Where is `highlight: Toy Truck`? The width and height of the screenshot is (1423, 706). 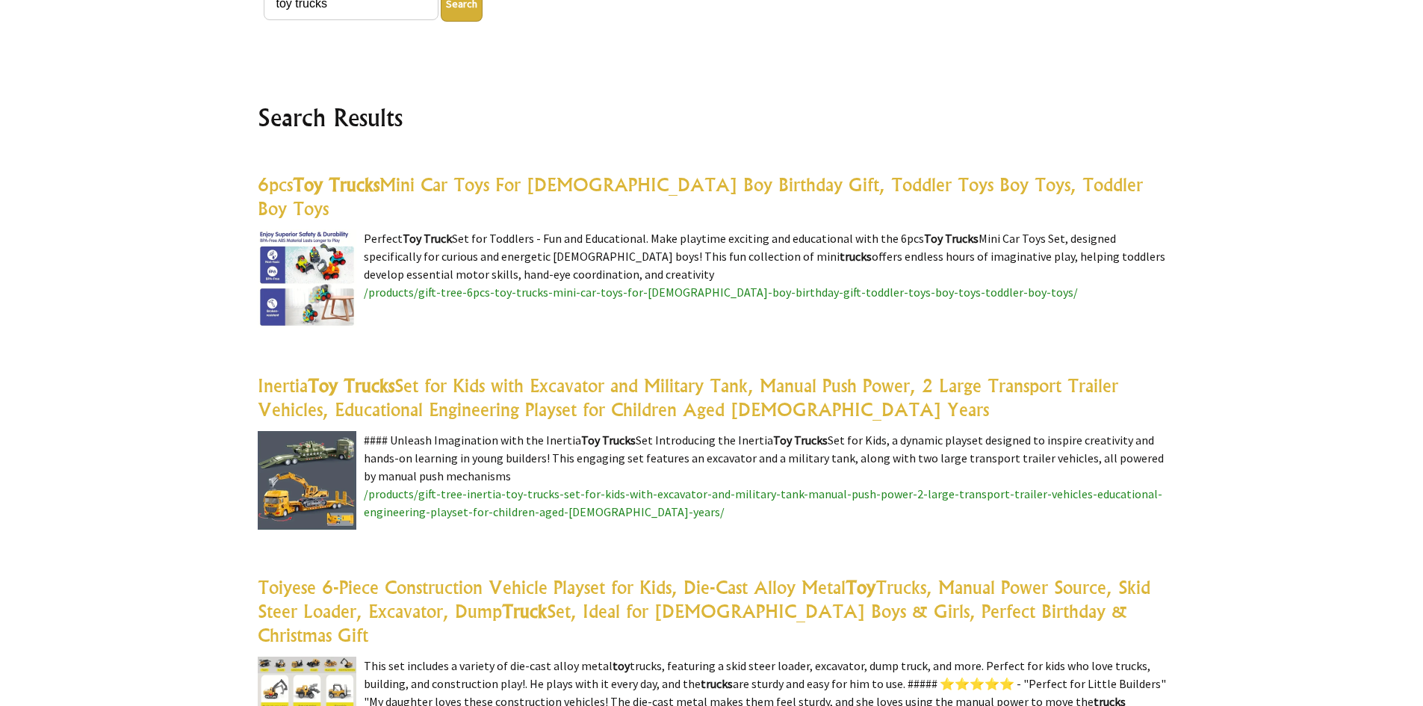 highlight: Toy Truck is located at coordinates (427, 238).